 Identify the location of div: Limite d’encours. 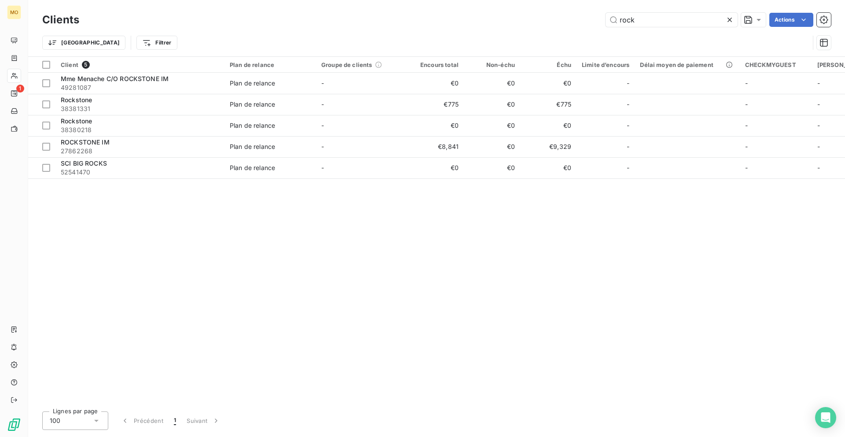
(606, 65).